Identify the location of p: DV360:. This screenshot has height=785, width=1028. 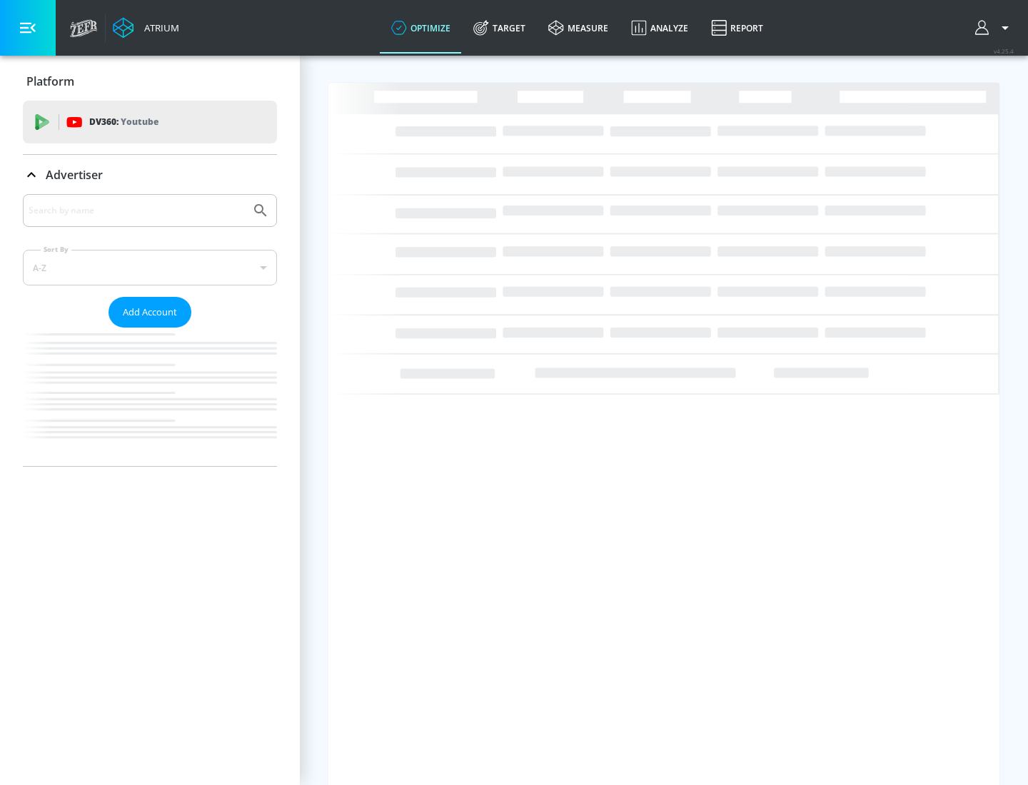
(123, 122).